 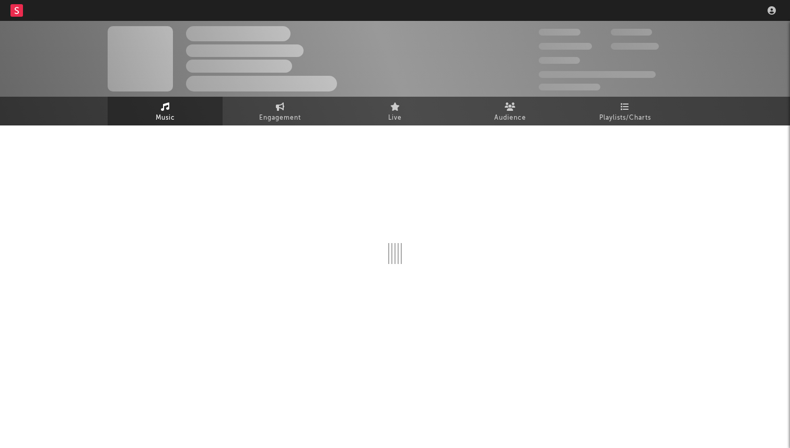 What do you see at coordinates (165, 118) in the screenshot?
I see `span: Music` at bounding box center [165, 118].